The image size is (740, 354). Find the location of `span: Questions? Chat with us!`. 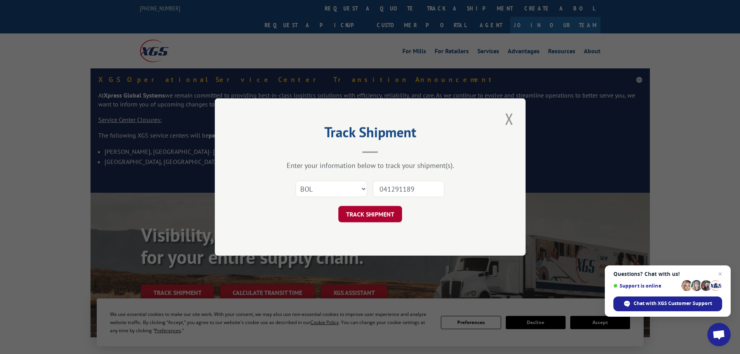

span: Questions? Chat with us! is located at coordinates (668, 274).